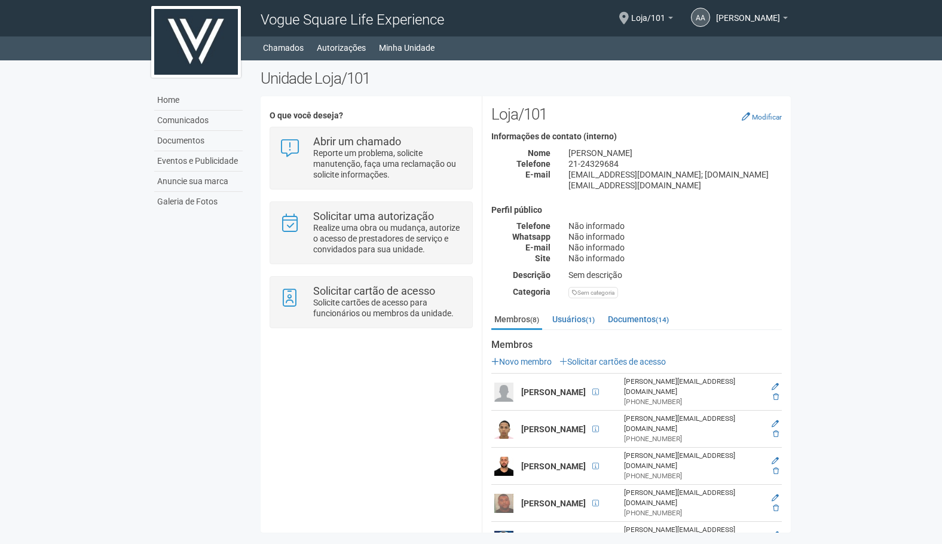 Image resolution: width=942 pixels, height=544 pixels. Describe the element at coordinates (198, 201) in the screenshot. I see `a: Galeria de Fotos` at that location.